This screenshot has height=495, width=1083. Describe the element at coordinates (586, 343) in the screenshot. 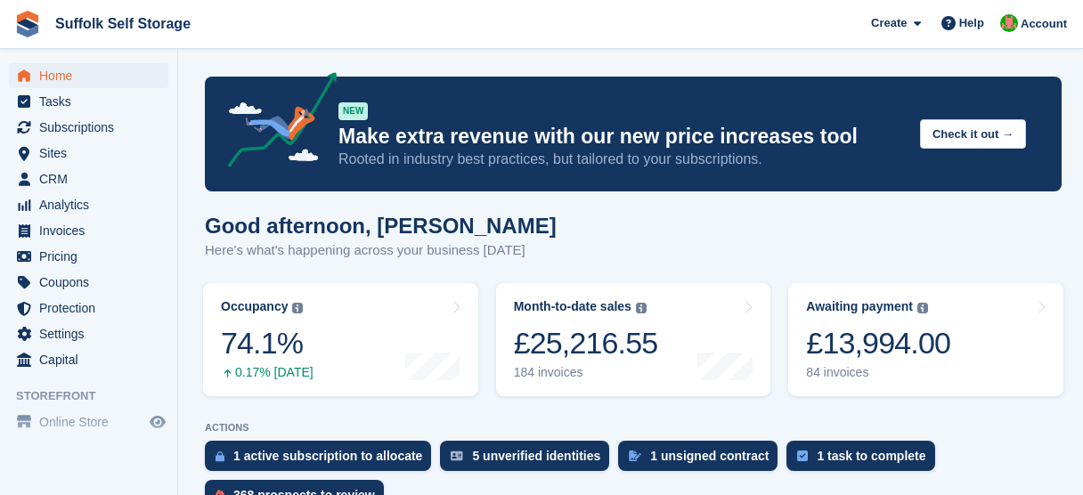

I see `div: £25,216.55` at that location.